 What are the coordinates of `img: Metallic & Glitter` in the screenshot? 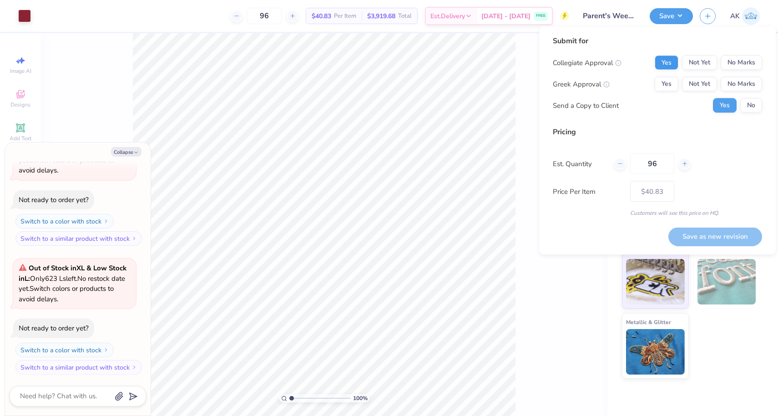 It's located at (655, 351).